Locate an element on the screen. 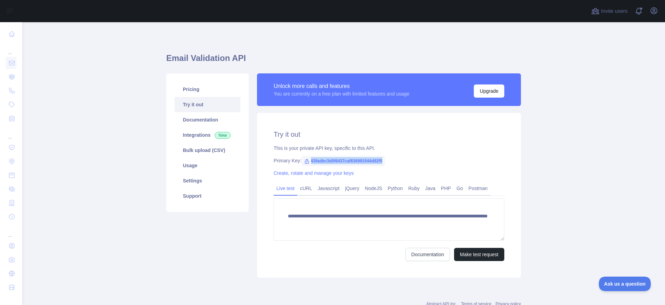 The width and height of the screenshot is (665, 305). a: jQuery is located at coordinates (352, 188).